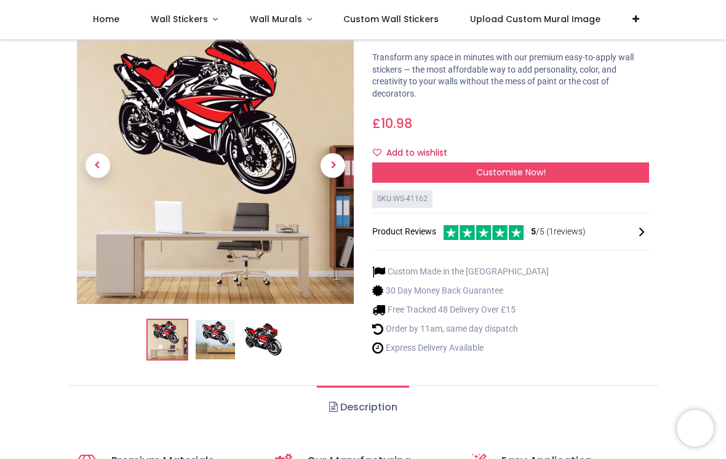  What do you see at coordinates (460, 328) in the screenshot?
I see `li: Order by 11am, same day dispatch` at bounding box center [460, 328].